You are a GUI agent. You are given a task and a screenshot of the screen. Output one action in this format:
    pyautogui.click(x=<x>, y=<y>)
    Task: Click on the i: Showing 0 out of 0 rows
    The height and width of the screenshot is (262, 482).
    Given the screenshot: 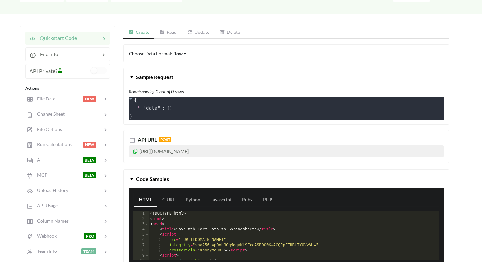 What is the action you would take?
    pyautogui.click(x=161, y=91)
    